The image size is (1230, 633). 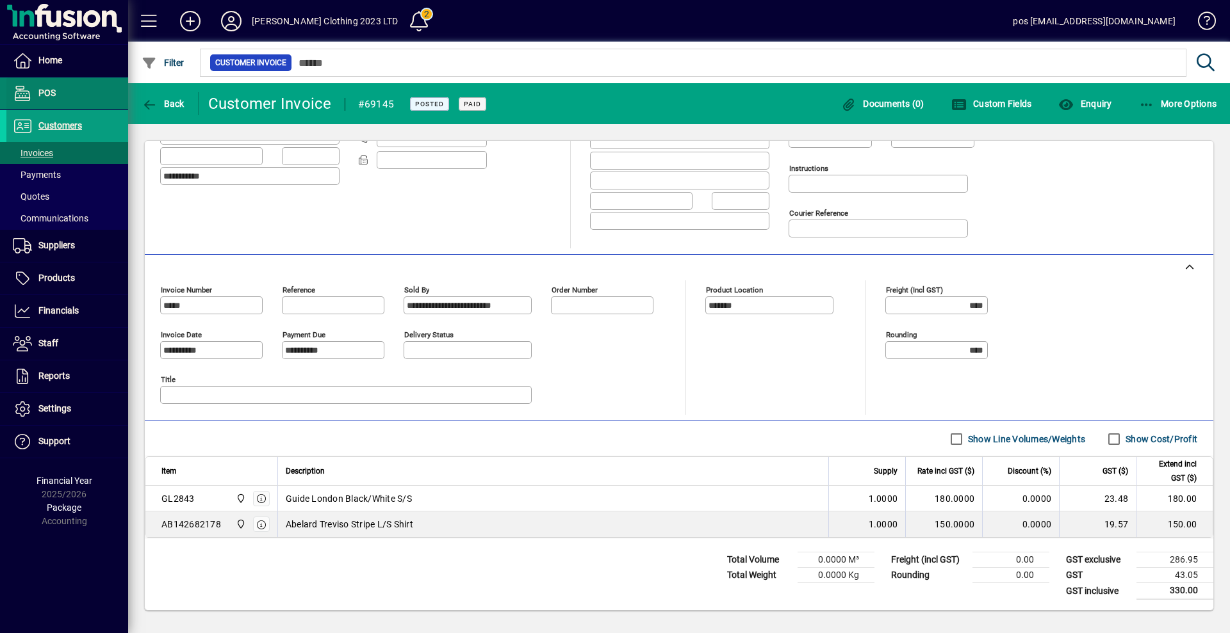 What do you see at coordinates (928, 576) in the screenshot?
I see `td: Rounding` at bounding box center [928, 576].